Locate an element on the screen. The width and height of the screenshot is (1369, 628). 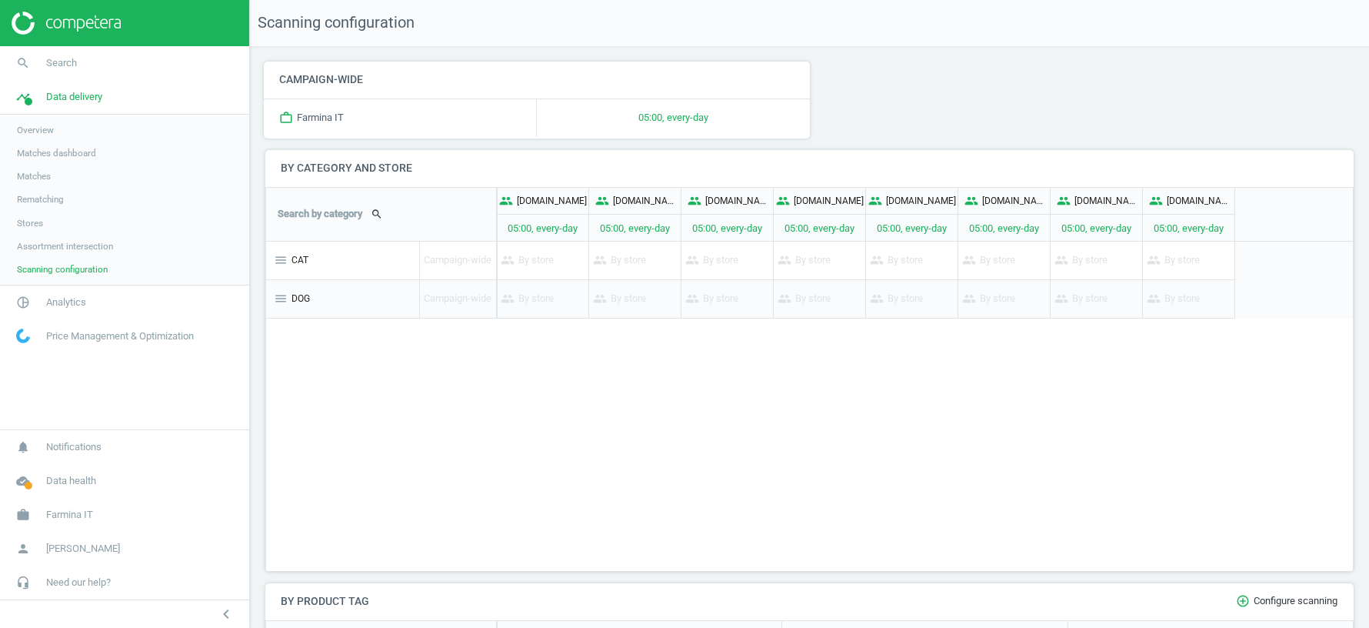
button: search is located at coordinates (377, 214).